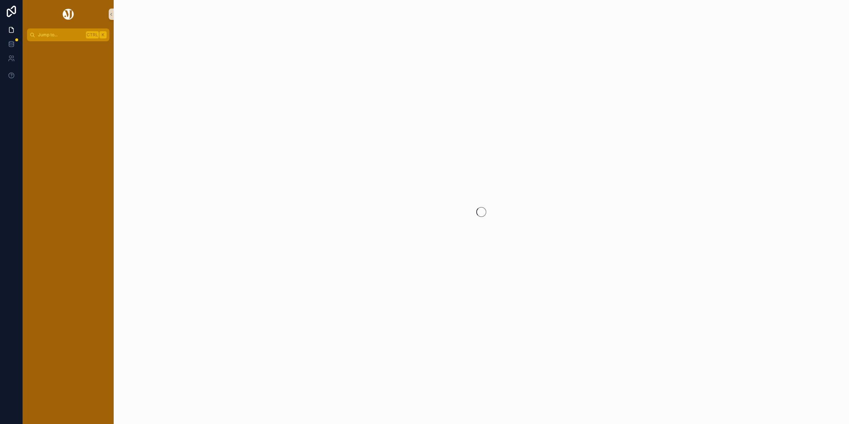  What do you see at coordinates (68, 35) in the screenshot?
I see `button: Jump to...CtrlK` at bounding box center [68, 35].